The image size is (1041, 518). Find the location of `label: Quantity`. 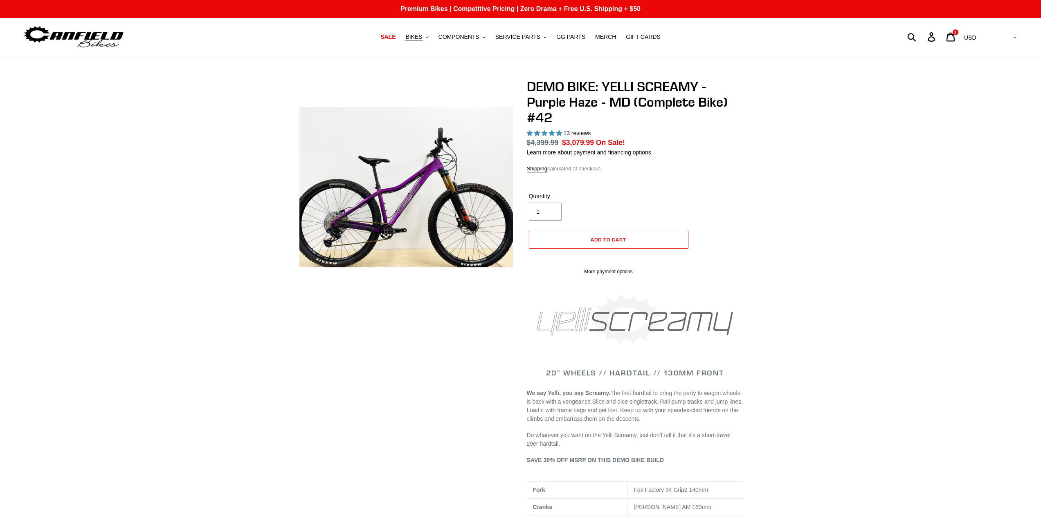

label: Quantity is located at coordinates (567, 196).